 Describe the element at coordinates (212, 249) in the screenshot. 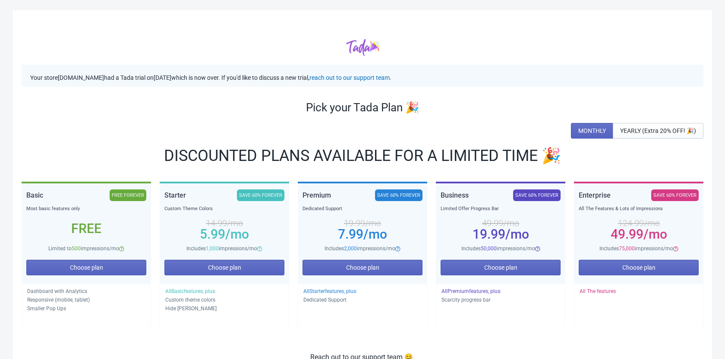

I see `span: 1,000` at that location.